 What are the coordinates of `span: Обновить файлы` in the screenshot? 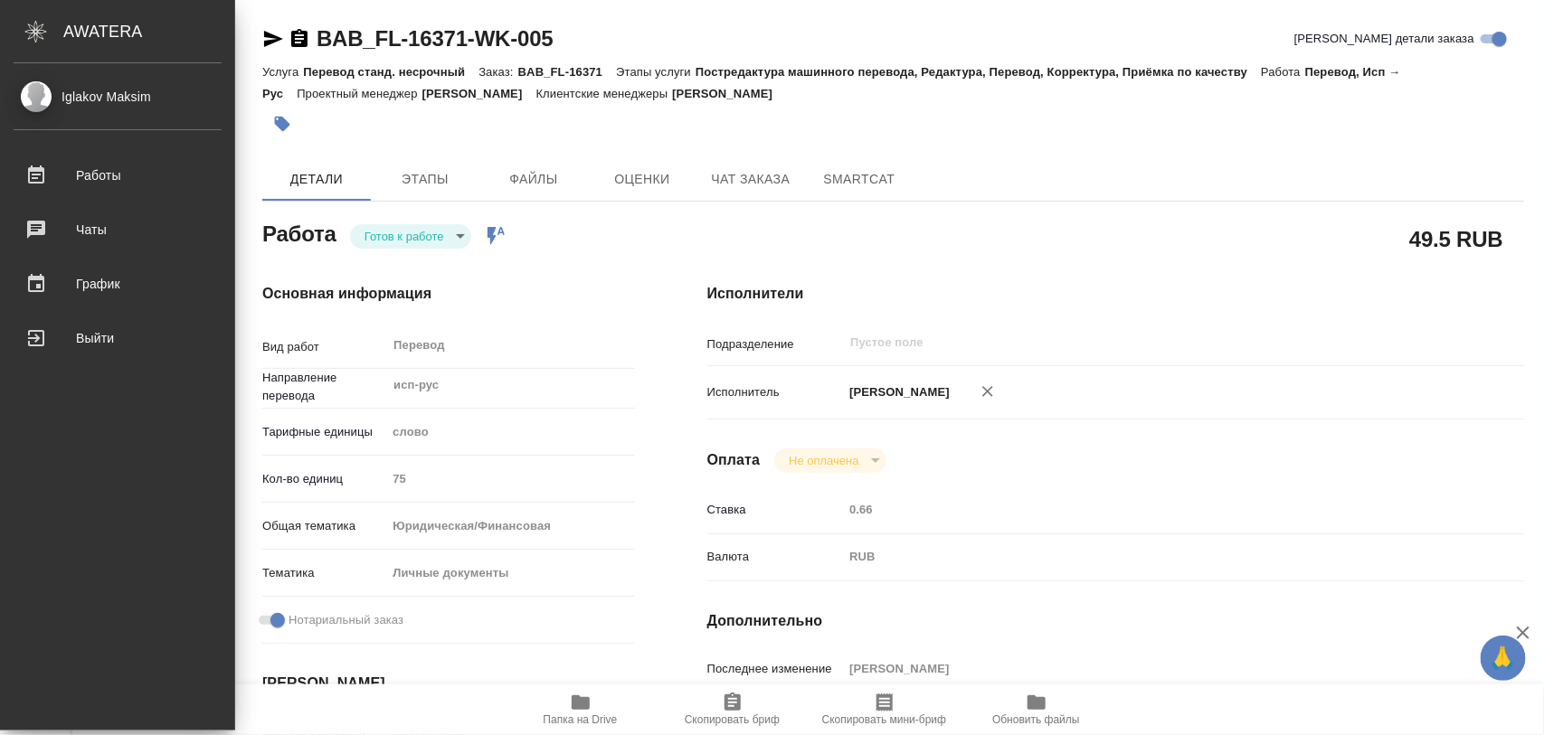 It's located at (1036, 720).